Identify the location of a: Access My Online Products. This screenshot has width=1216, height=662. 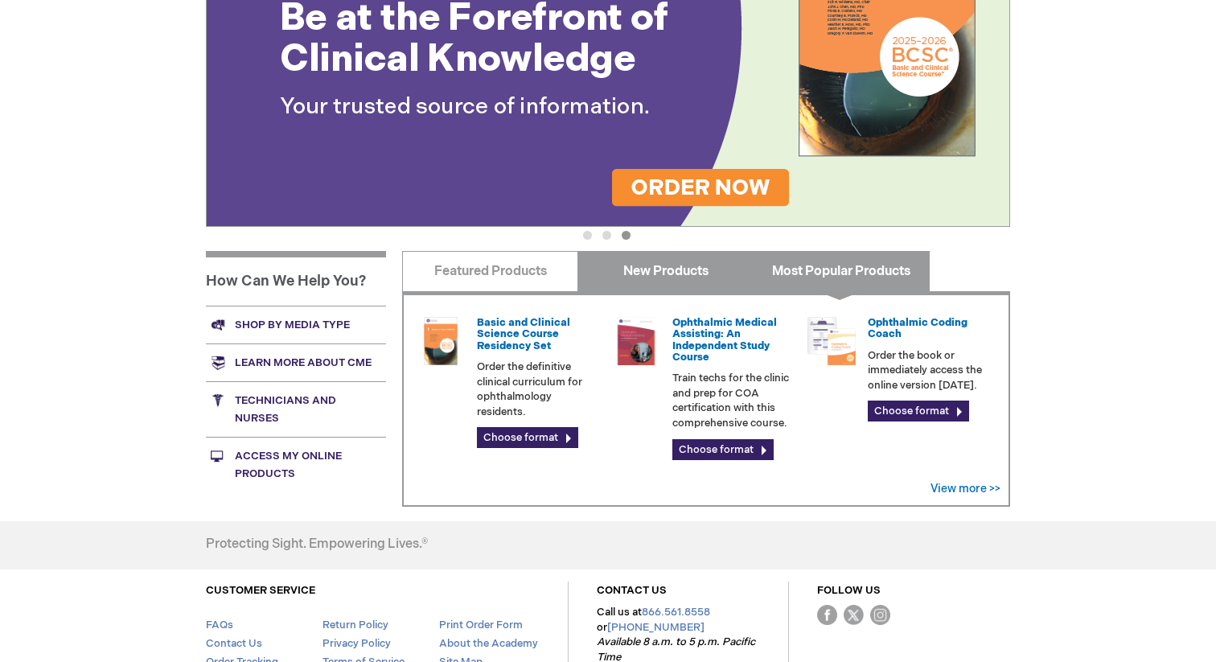
(296, 464).